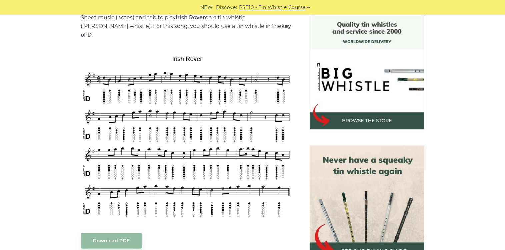  I want to click on span: Discover, so click(227, 7).